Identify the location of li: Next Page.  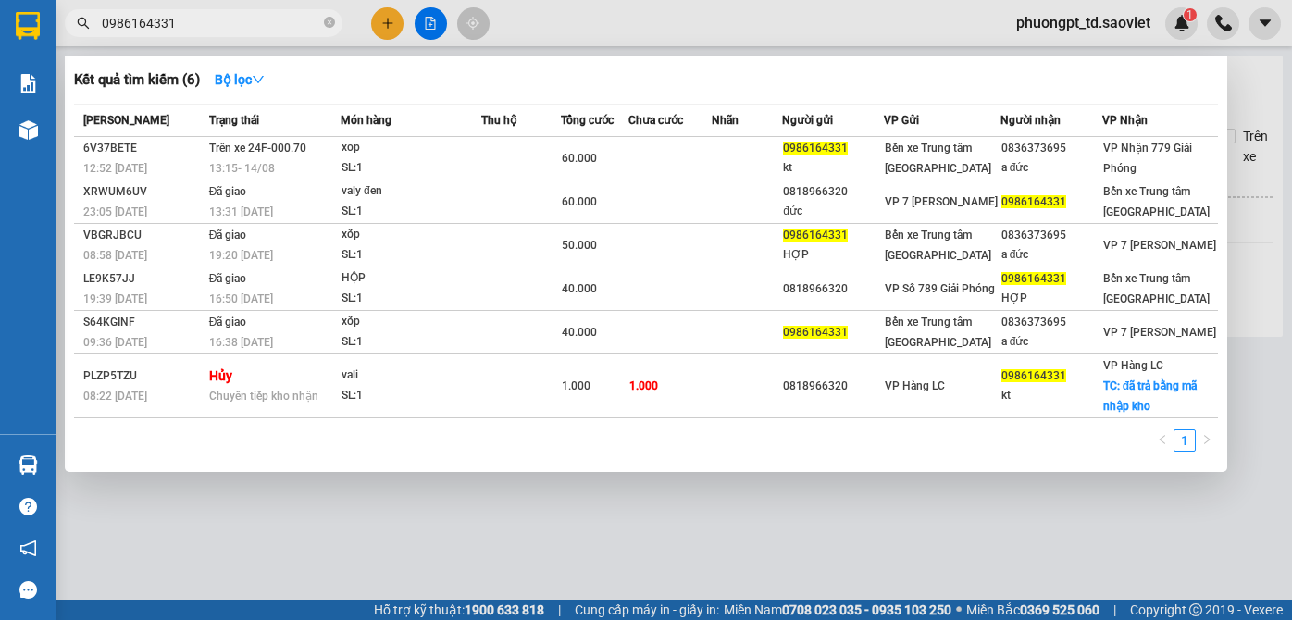
(1207, 440).